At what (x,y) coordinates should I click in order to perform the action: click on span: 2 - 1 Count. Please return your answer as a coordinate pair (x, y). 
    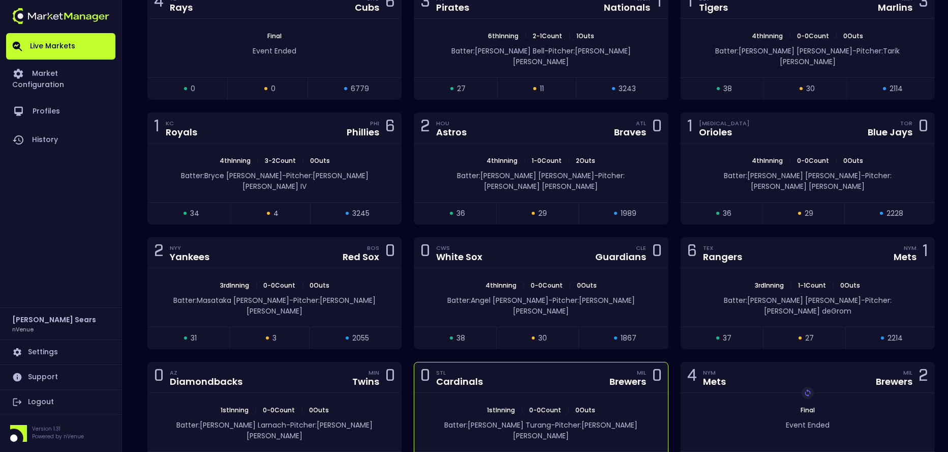
    Looking at the image, I should click on (548, 36).